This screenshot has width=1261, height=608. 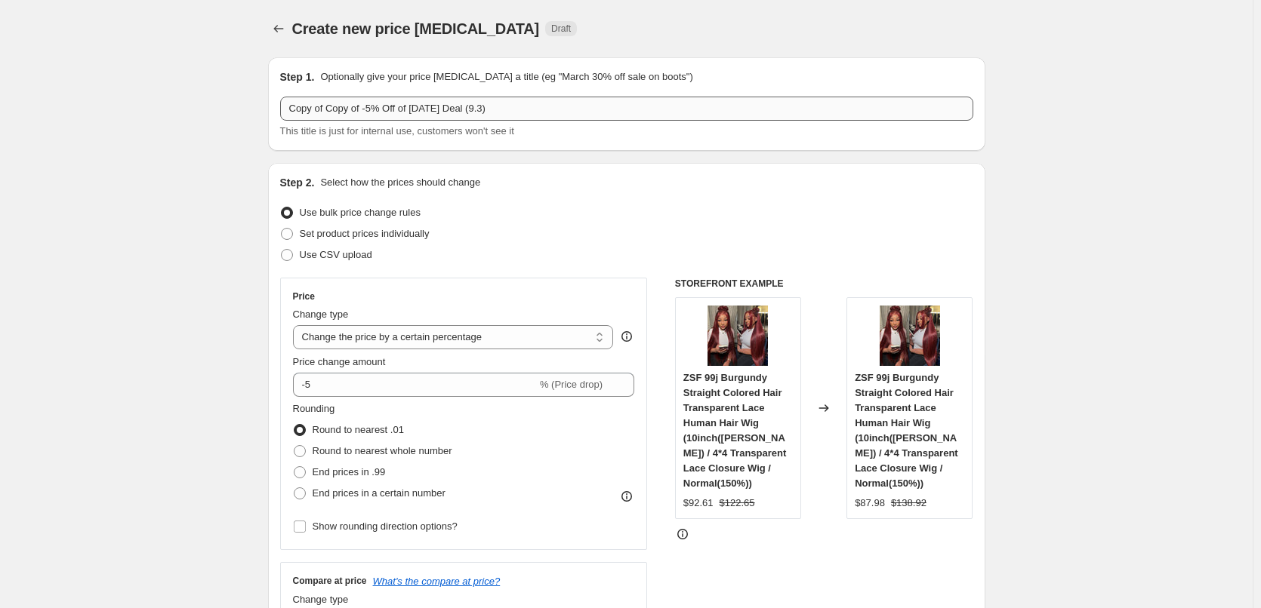 What do you see at coordinates (436, 581) in the screenshot?
I see `button: What's the compare at price?` at bounding box center [436, 581].